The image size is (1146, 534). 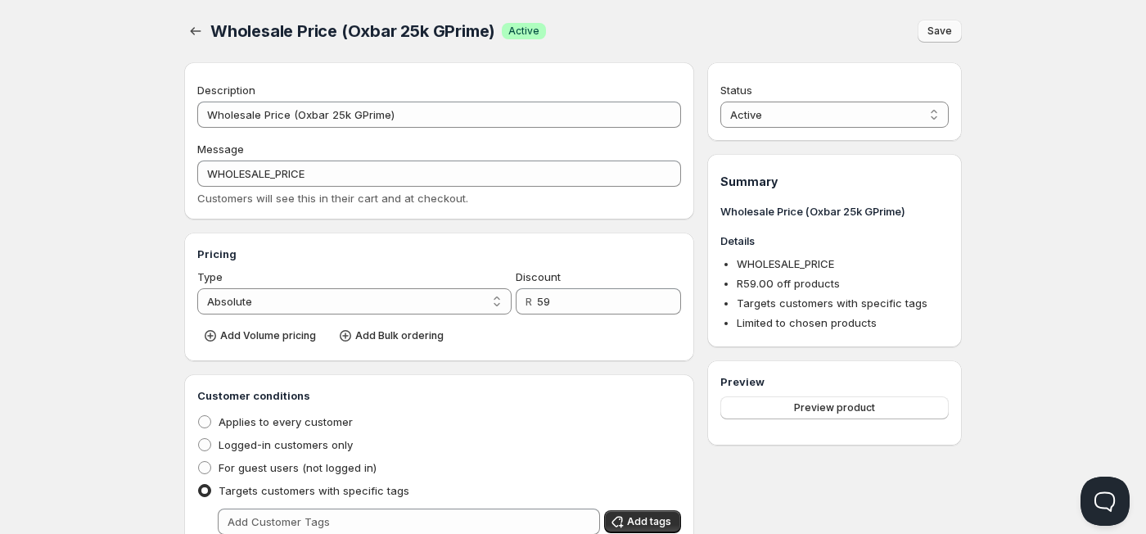 I want to click on span: Save, so click(x=940, y=31).